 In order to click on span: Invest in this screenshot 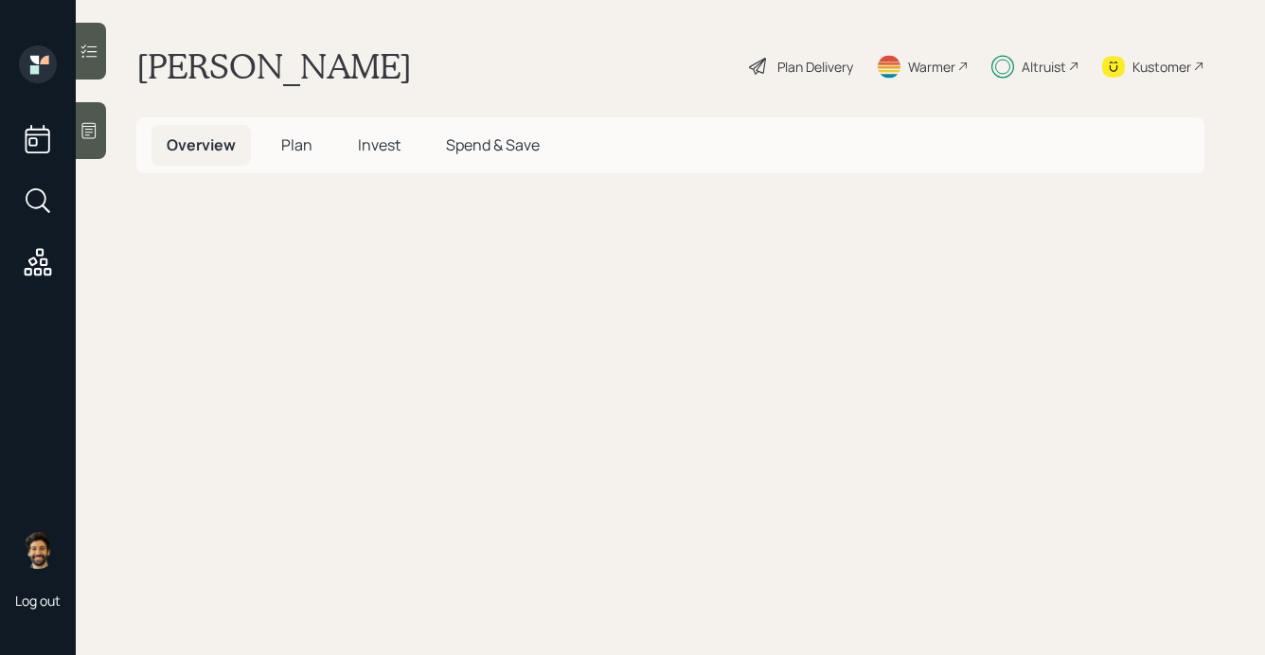, I will do `click(379, 145)`.